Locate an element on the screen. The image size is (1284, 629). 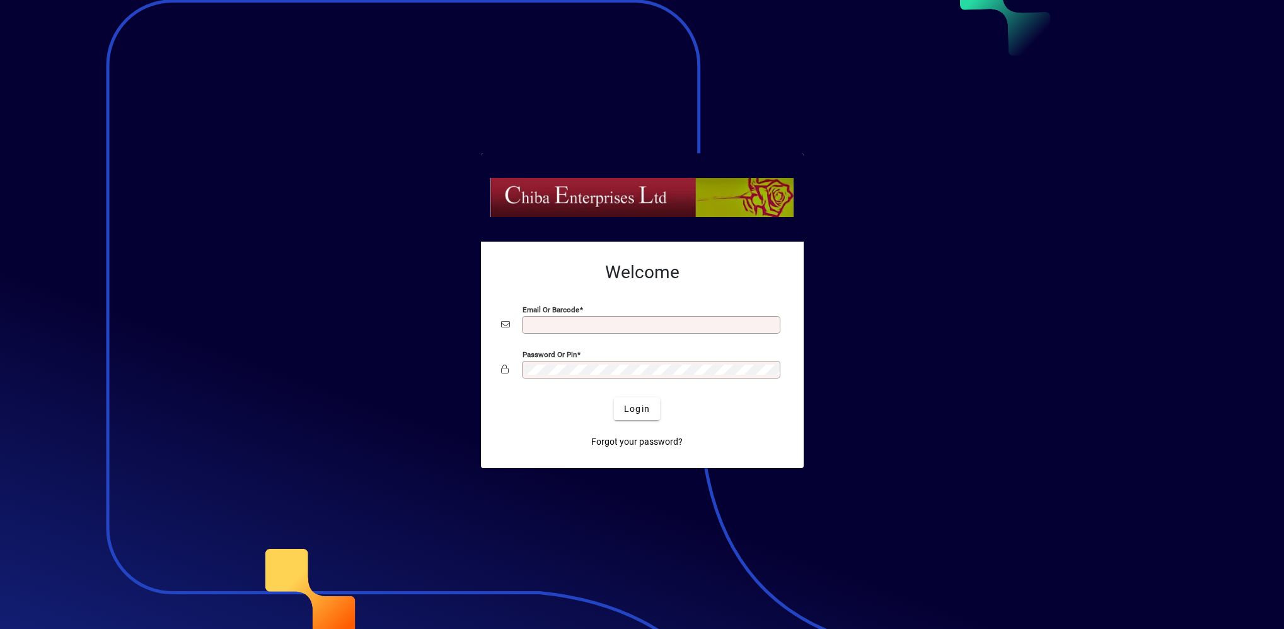
mat-label: Password or Pin is located at coordinates (550, 354).